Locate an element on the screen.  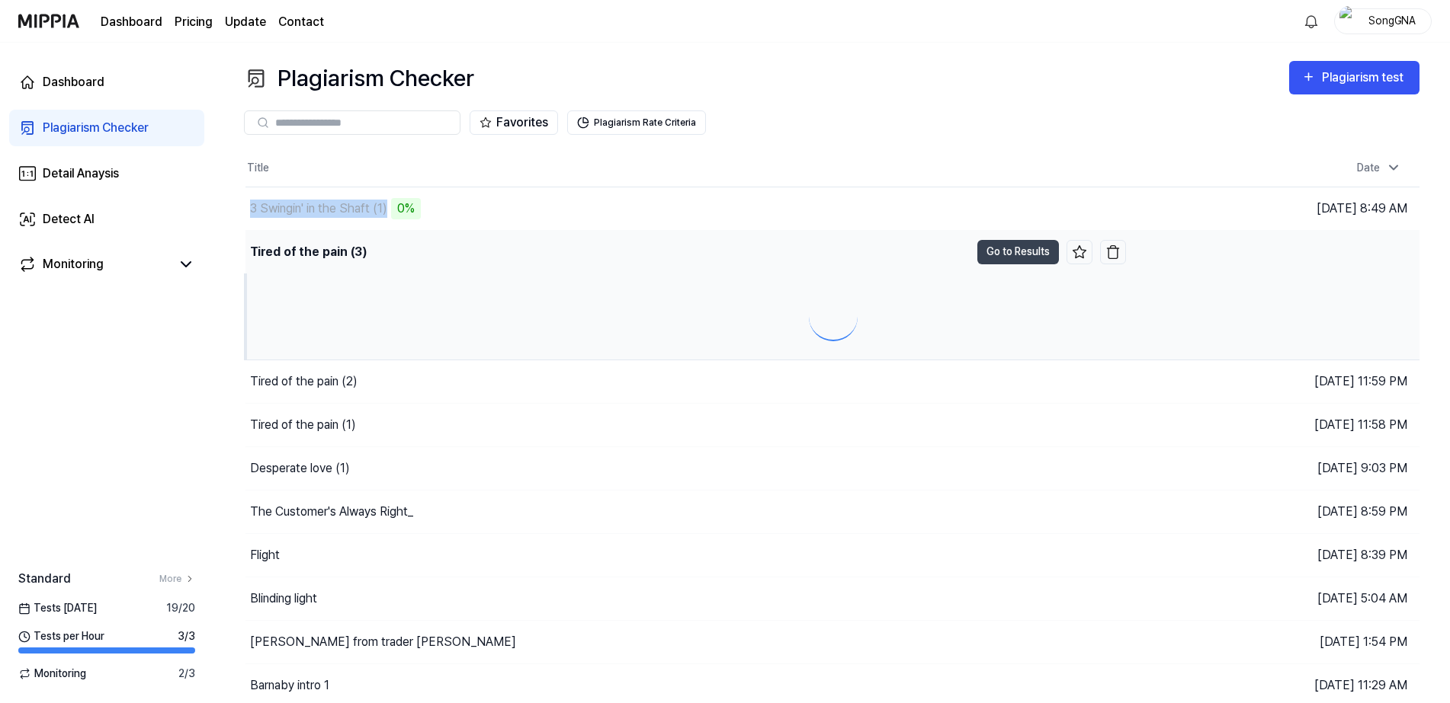
div: Blinding light is located at coordinates (283, 599).